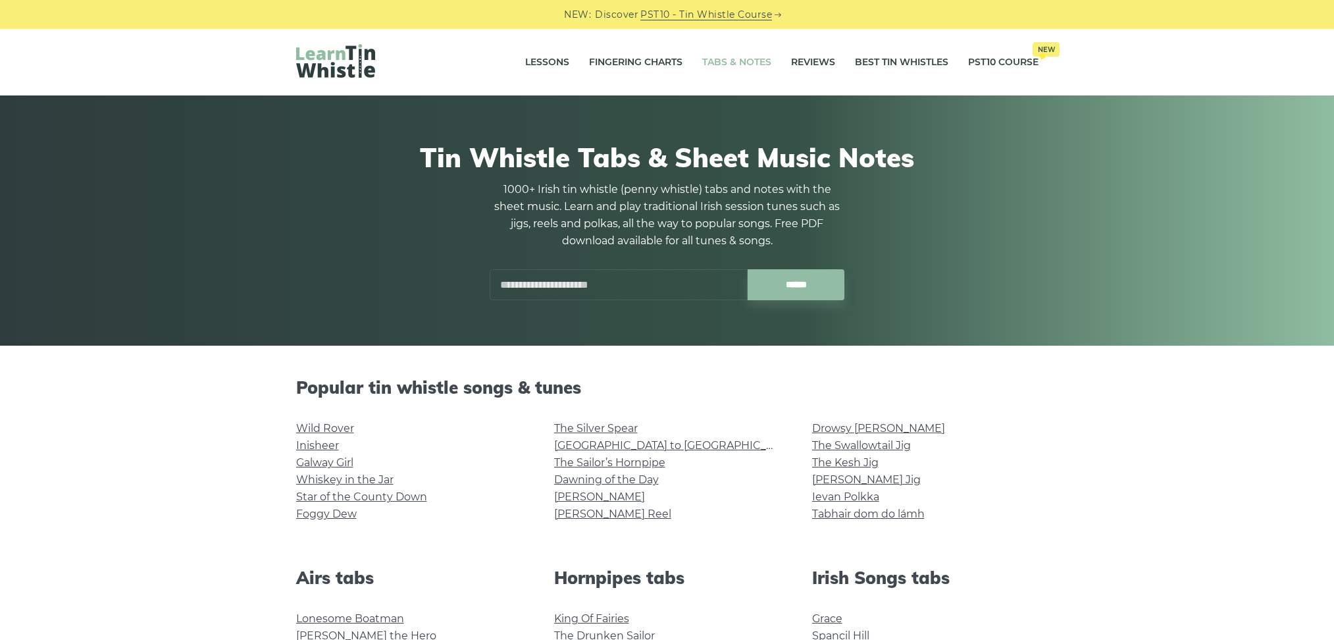 The image size is (1334, 640). Describe the element at coordinates (861, 445) in the screenshot. I see `a: The Swallowtail Jig` at that location.